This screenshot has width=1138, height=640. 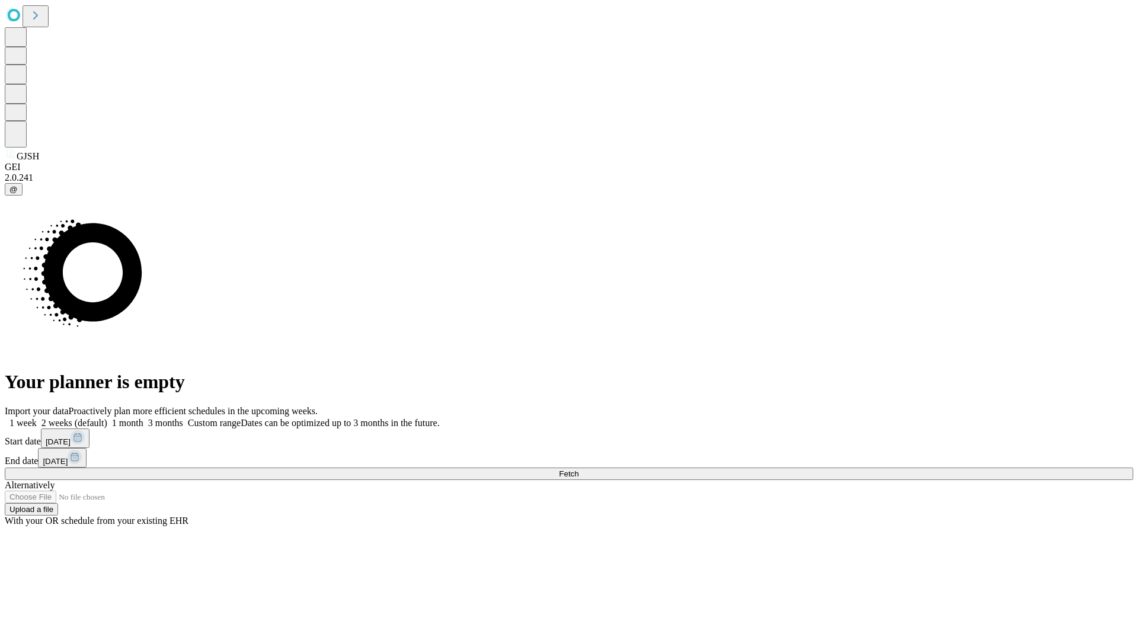 What do you see at coordinates (569, 474) in the screenshot?
I see `span: Fetch` at bounding box center [569, 474].